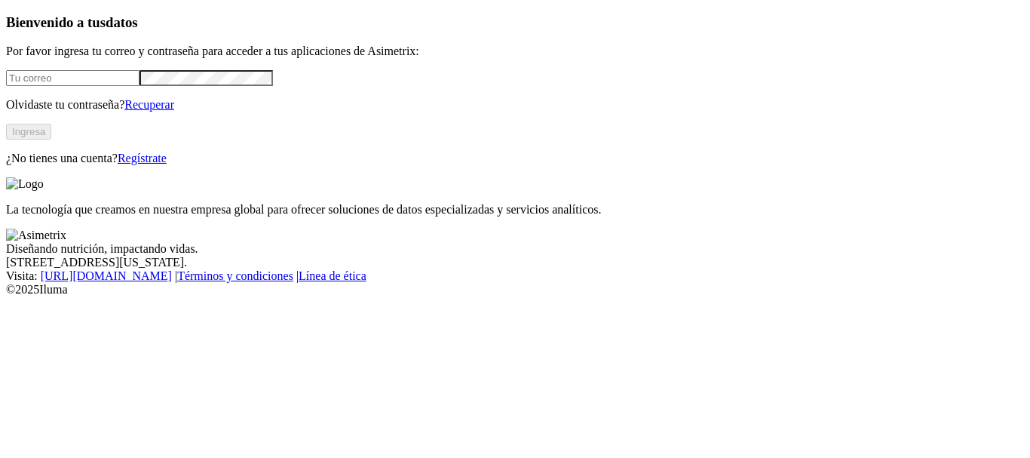 This screenshot has height=458, width=1030. What do you see at coordinates (72, 78) in the screenshot?
I see `input: Tu correo` at bounding box center [72, 78].